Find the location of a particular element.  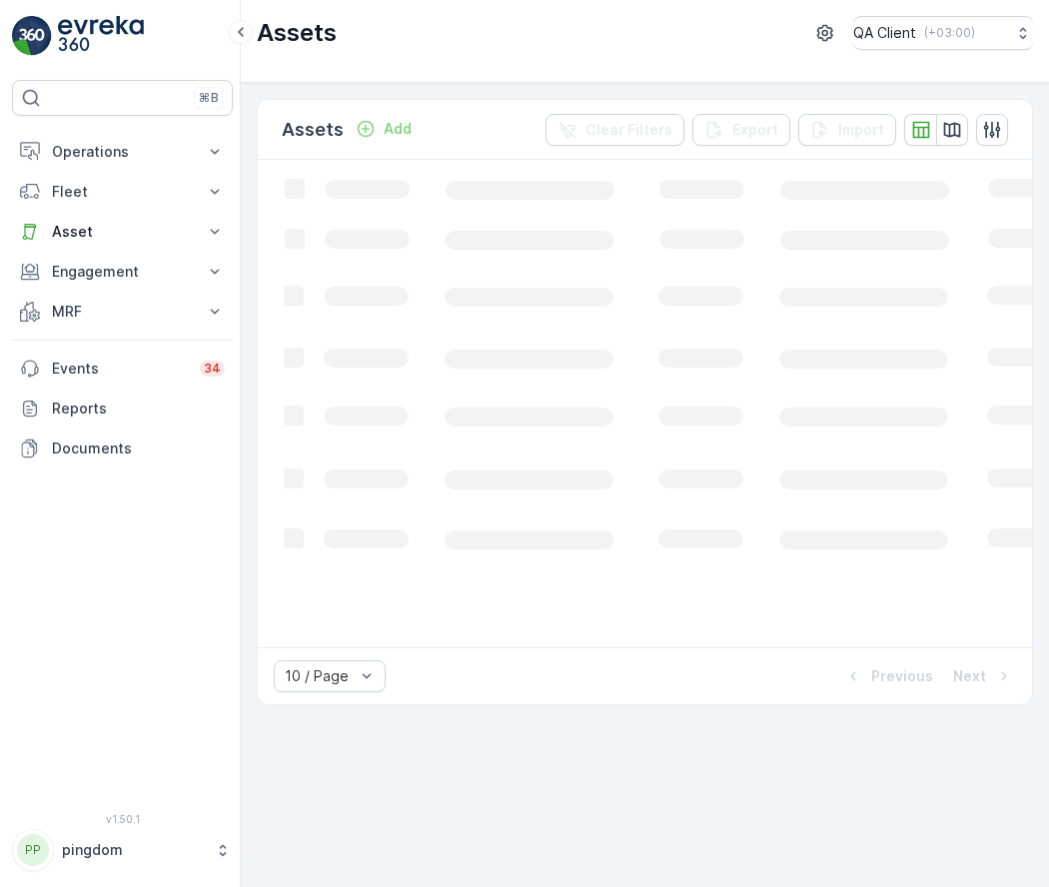

button: Operations is located at coordinates (122, 152).